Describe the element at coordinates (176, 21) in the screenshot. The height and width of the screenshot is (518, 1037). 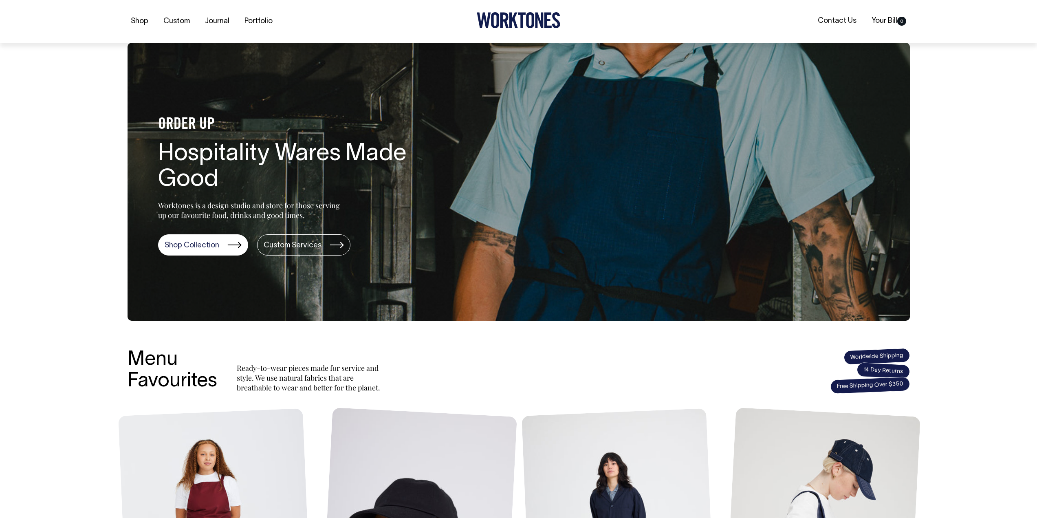
I see `a: Custom` at that location.